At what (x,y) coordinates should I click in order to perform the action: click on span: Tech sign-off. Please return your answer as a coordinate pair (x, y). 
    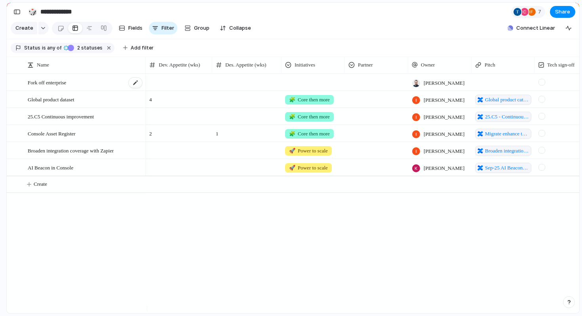
    Looking at the image, I should click on (561, 65).